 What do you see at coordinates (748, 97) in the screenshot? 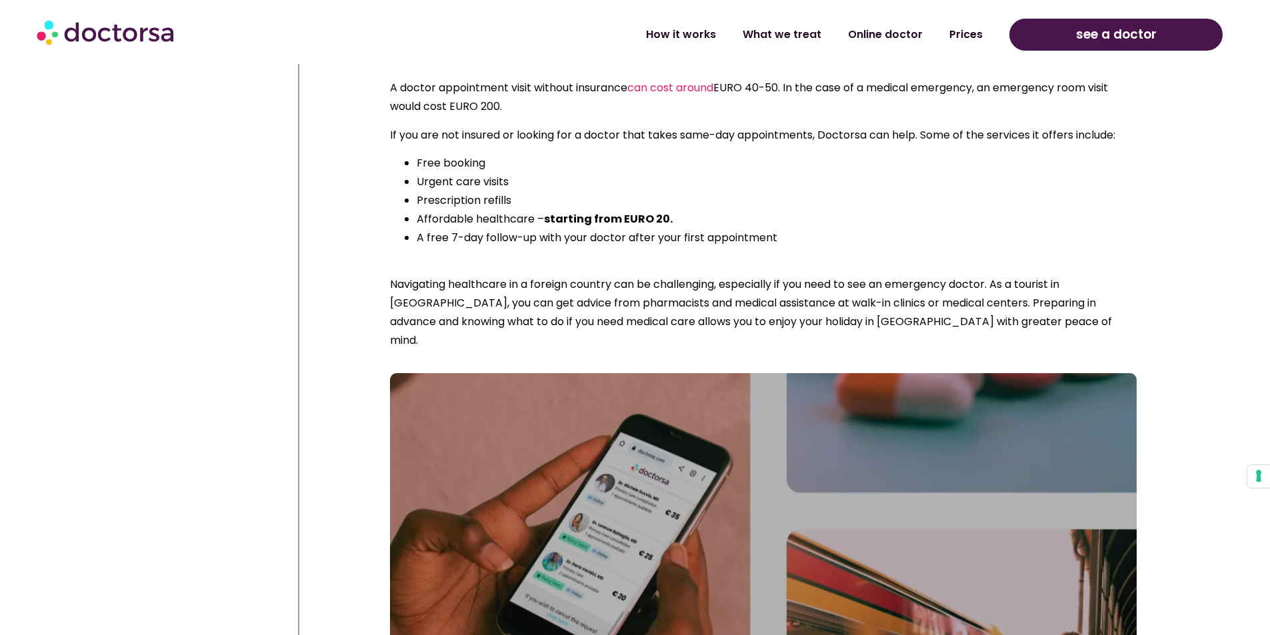
I see `span: EURO 40-50. In the case of a medical emergency, an emergency room visit would cost EURO 200.` at bounding box center [748, 97].